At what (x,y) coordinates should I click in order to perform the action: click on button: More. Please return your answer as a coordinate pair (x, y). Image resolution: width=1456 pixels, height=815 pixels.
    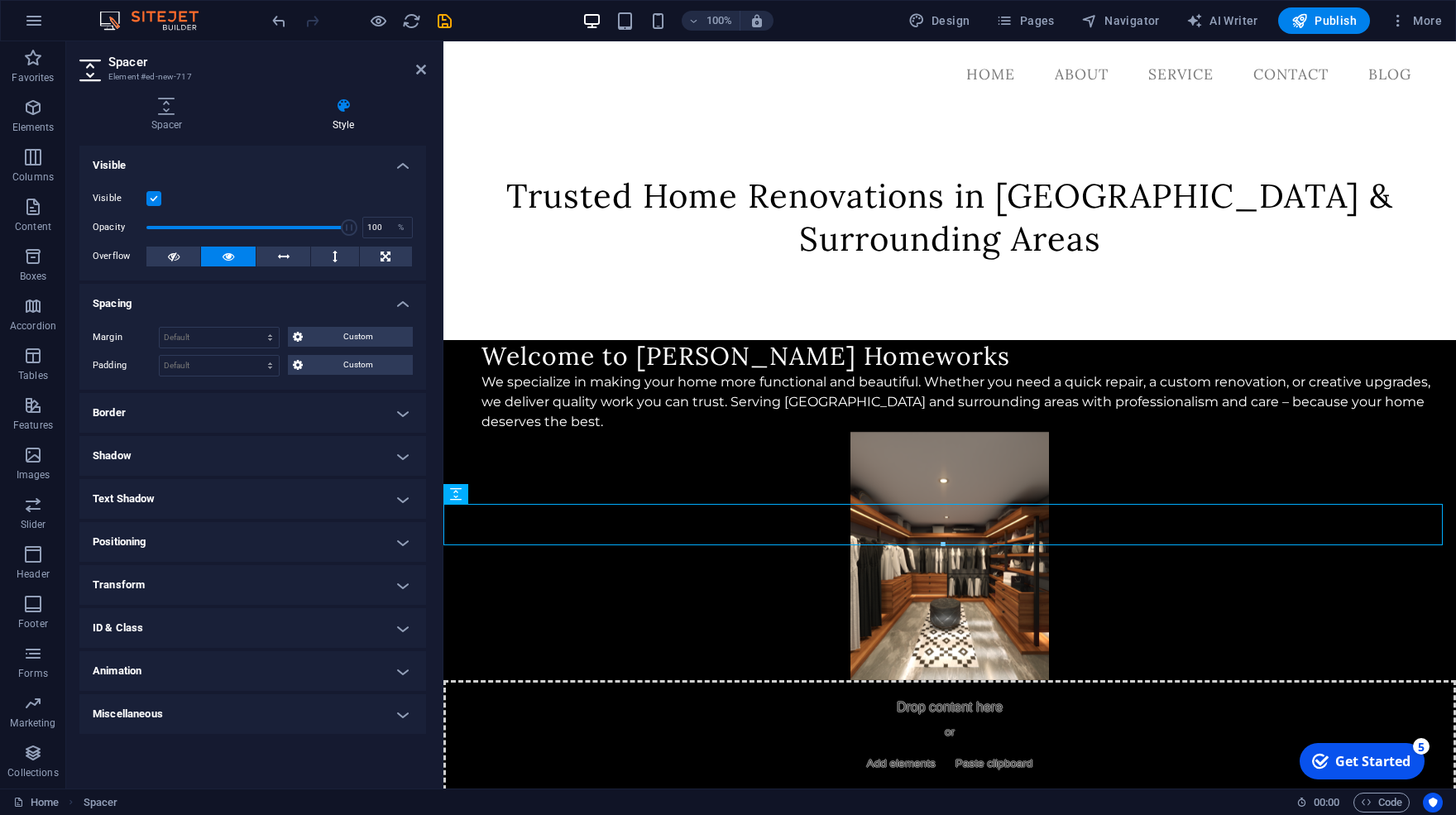
    Looking at the image, I should click on (1415, 20).